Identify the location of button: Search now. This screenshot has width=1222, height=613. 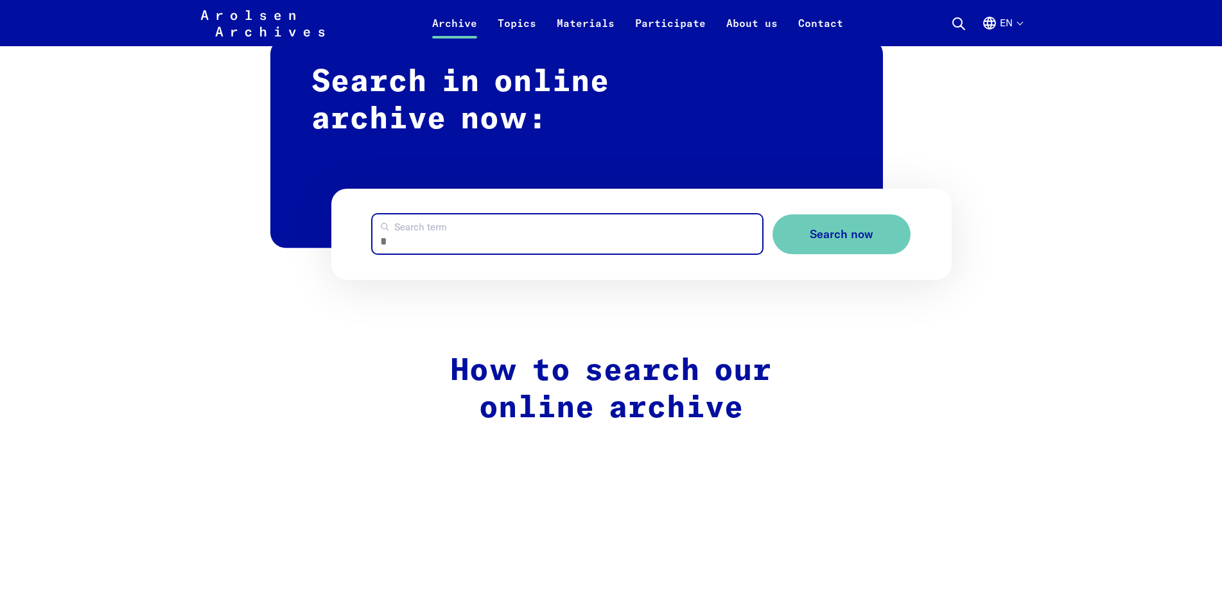
(841, 234).